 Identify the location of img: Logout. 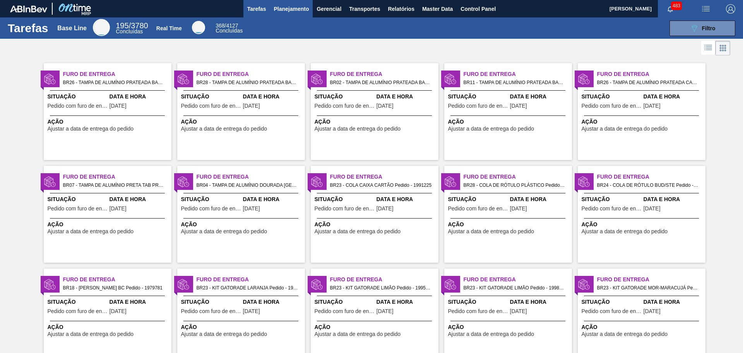
(731, 9).